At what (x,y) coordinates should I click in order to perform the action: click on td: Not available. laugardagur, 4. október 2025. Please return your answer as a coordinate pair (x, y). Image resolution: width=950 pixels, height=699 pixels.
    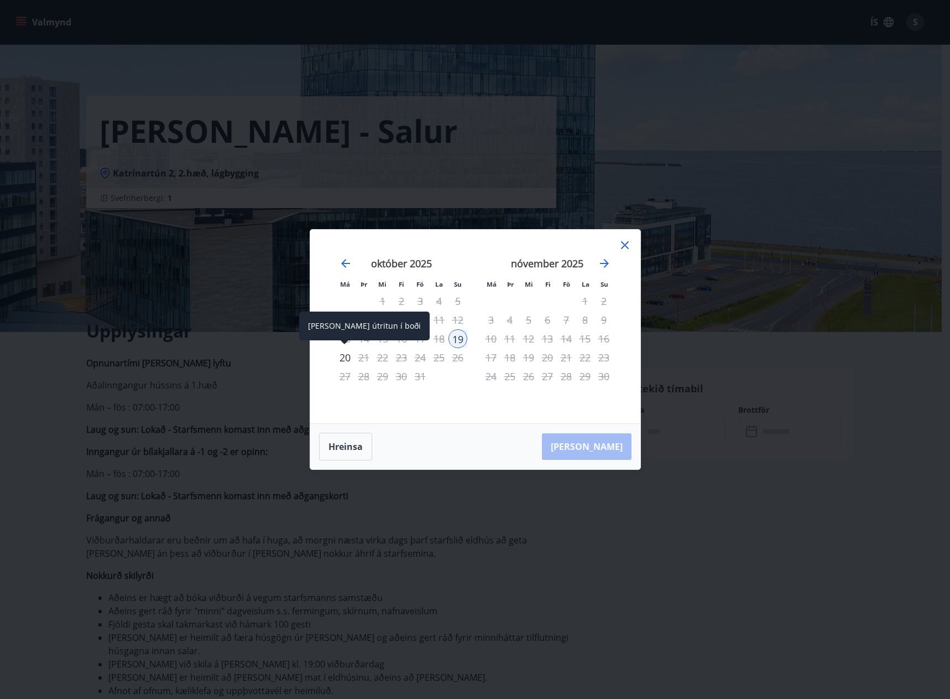
    Looking at the image, I should click on (439, 301).